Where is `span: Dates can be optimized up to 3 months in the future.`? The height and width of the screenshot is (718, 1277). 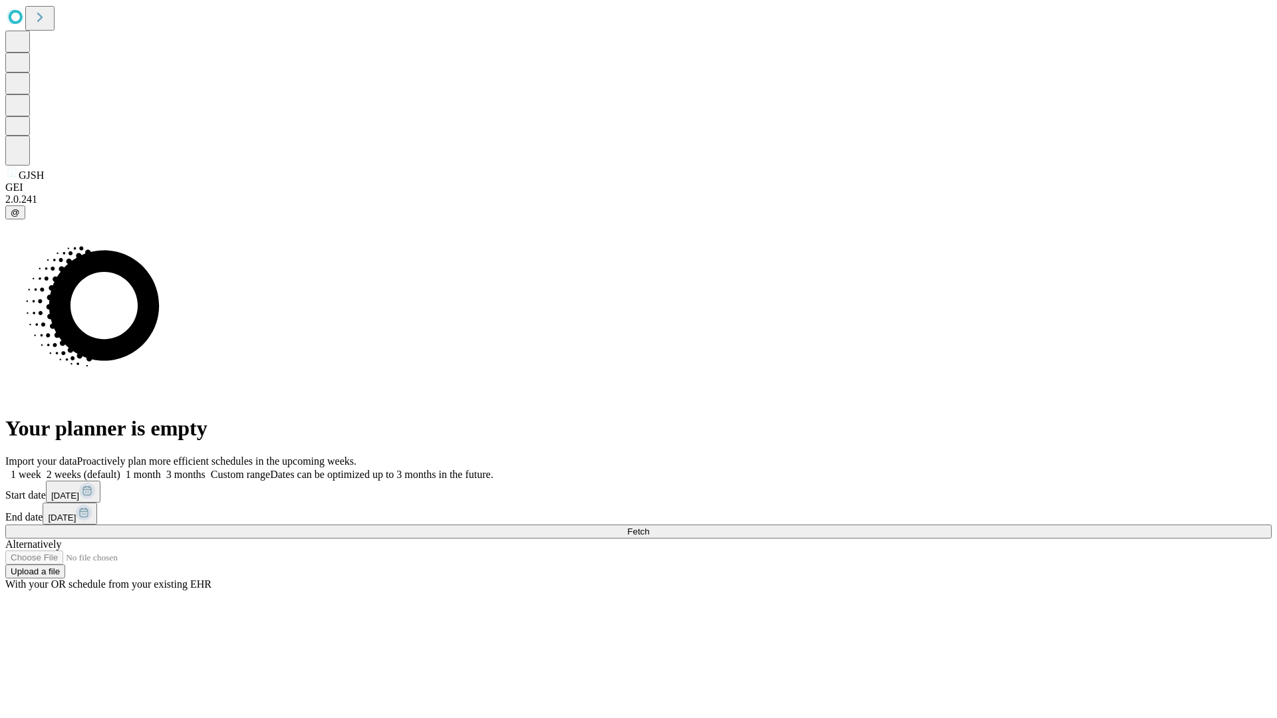 span: Dates can be optimized up to 3 months in the future. is located at coordinates (381, 474).